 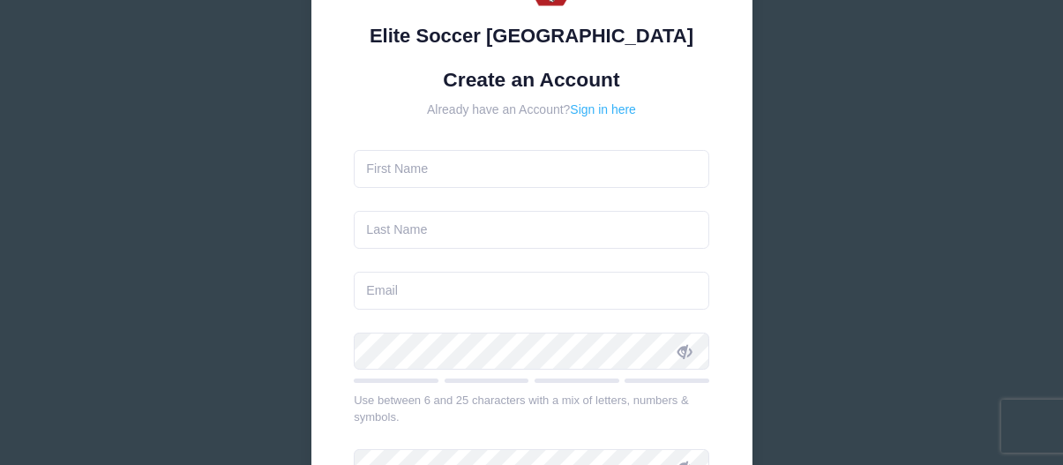 I want to click on input: Email, so click(x=531, y=290).